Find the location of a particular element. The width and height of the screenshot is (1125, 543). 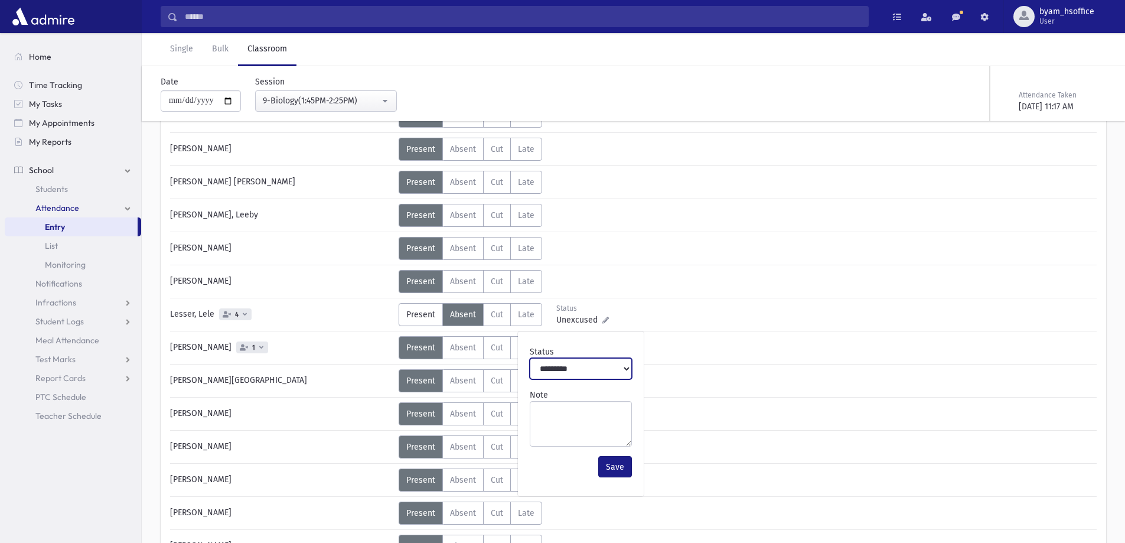

input: Search is located at coordinates (523, 17).